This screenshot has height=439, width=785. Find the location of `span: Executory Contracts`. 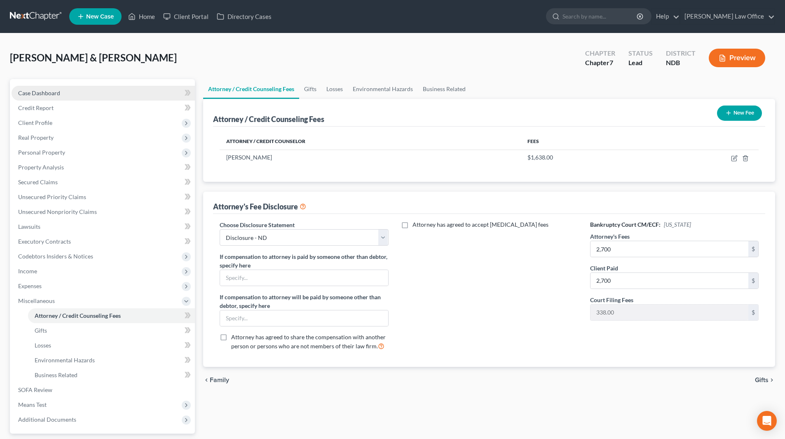

span: Executory Contracts is located at coordinates (44, 241).